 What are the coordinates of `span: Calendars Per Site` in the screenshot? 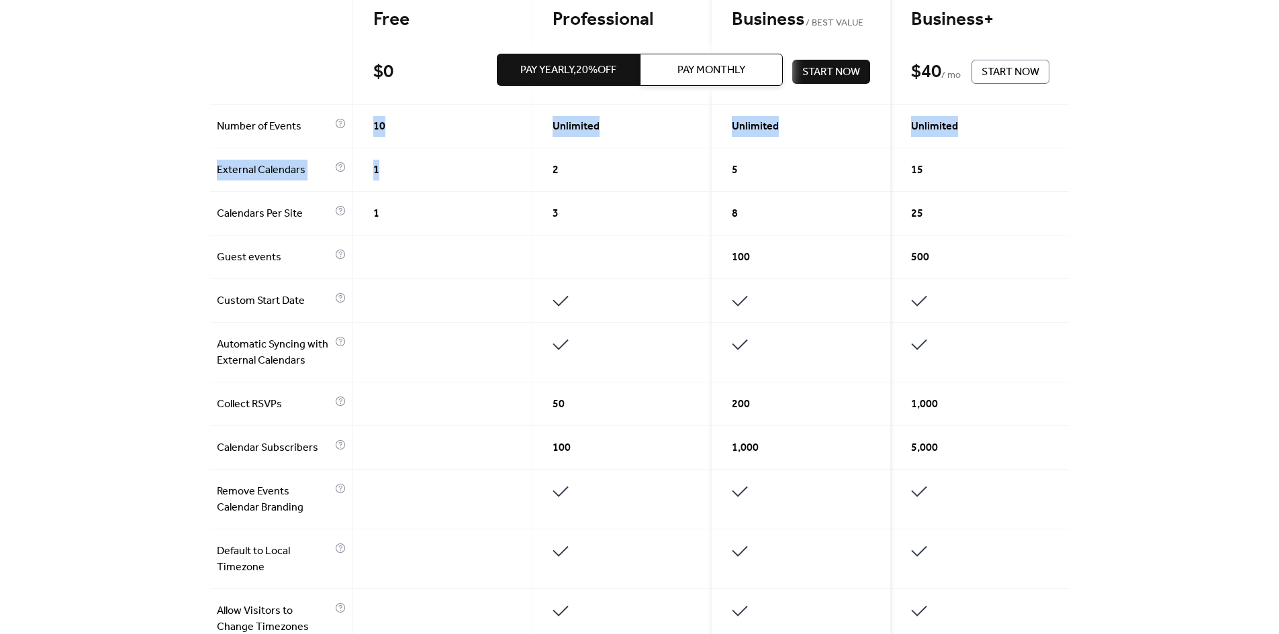 It's located at (274, 214).